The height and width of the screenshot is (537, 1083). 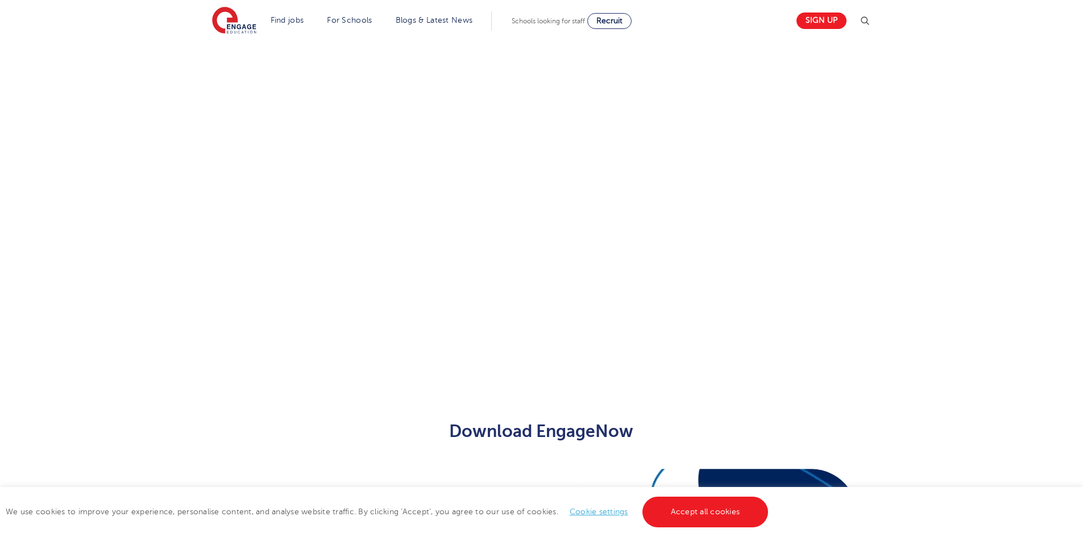 What do you see at coordinates (609, 20) in the screenshot?
I see `span: Recruit` at bounding box center [609, 20].